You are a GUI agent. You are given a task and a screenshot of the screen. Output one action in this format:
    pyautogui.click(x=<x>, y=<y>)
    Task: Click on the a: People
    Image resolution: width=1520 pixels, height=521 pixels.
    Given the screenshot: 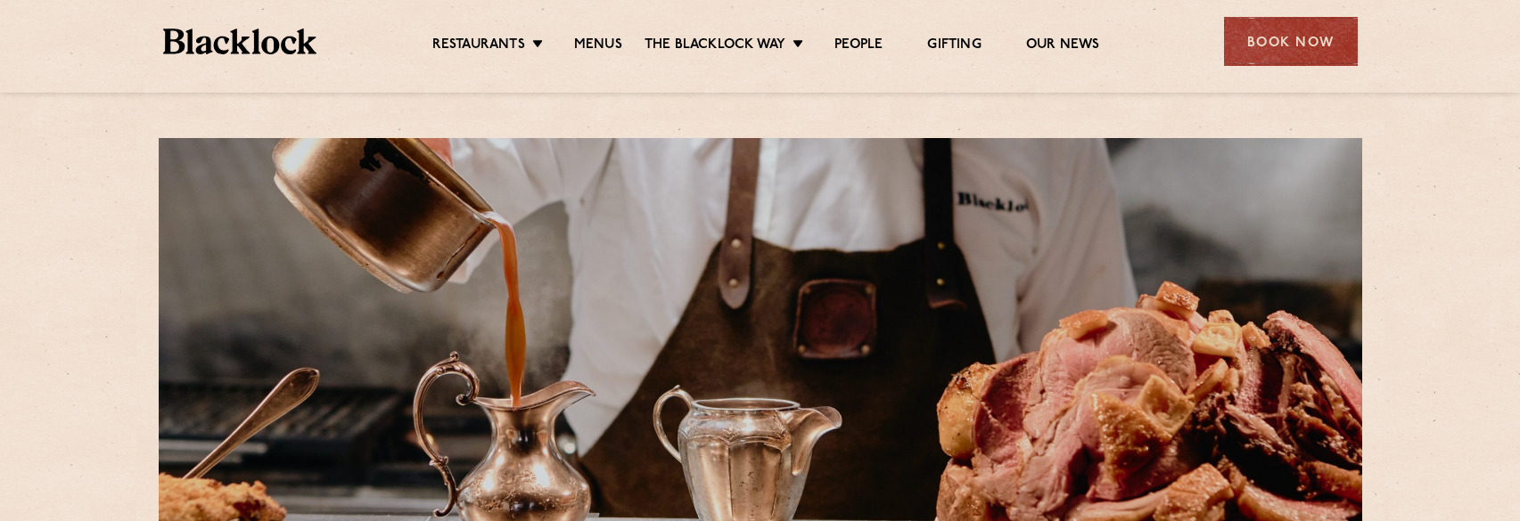 What is the action you would take?
    pyautogui.click(x=858, y=46)
    